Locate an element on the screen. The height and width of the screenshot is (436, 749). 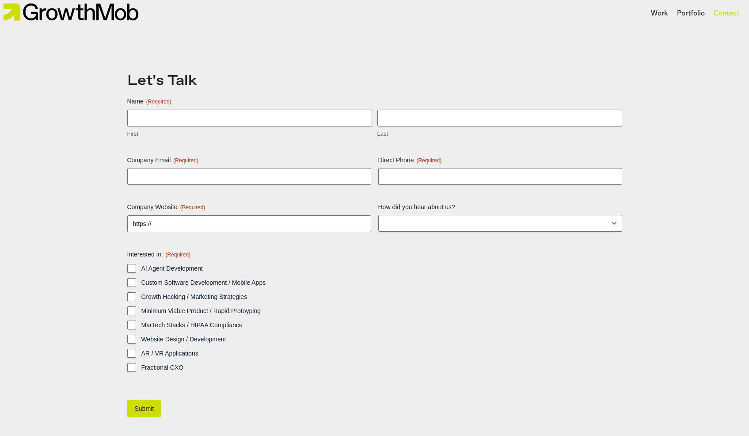
label: Minimum Viable Product / Rapid Protoyping is located at coordinates (382, 311).